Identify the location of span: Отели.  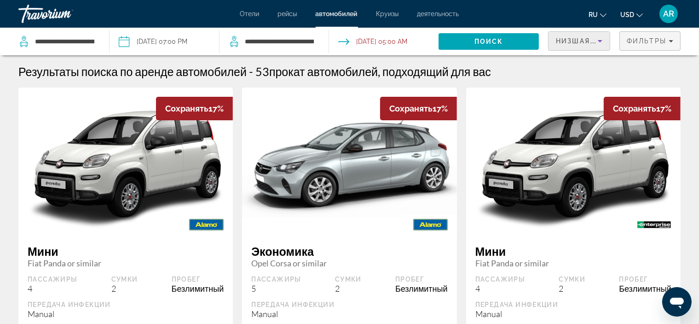
(250, 14).